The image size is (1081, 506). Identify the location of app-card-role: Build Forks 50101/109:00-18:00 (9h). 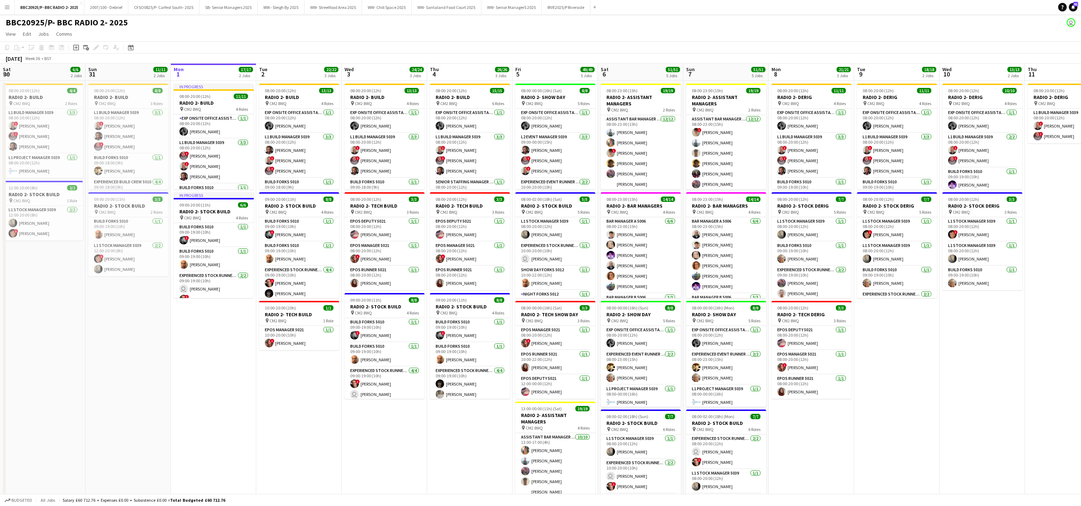
(299, 190).